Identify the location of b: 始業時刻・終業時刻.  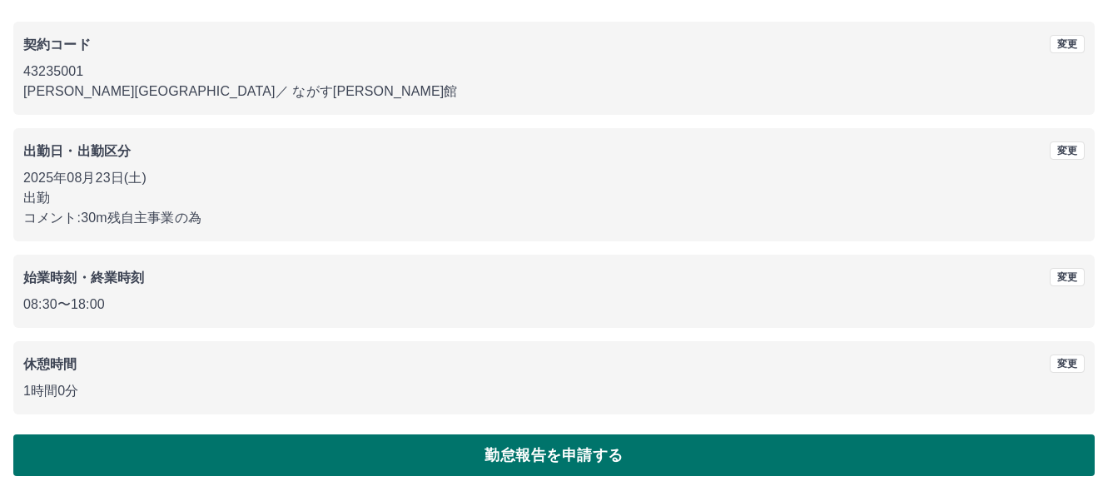
(83, 277).